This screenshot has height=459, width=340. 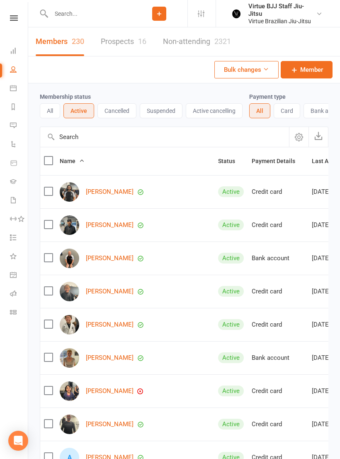 What do you see at coordinates (282, 21) in the screenshot?
I see `div: Virtue Brazilian Jiu-Jitsu` at bounding box center [282, 21].